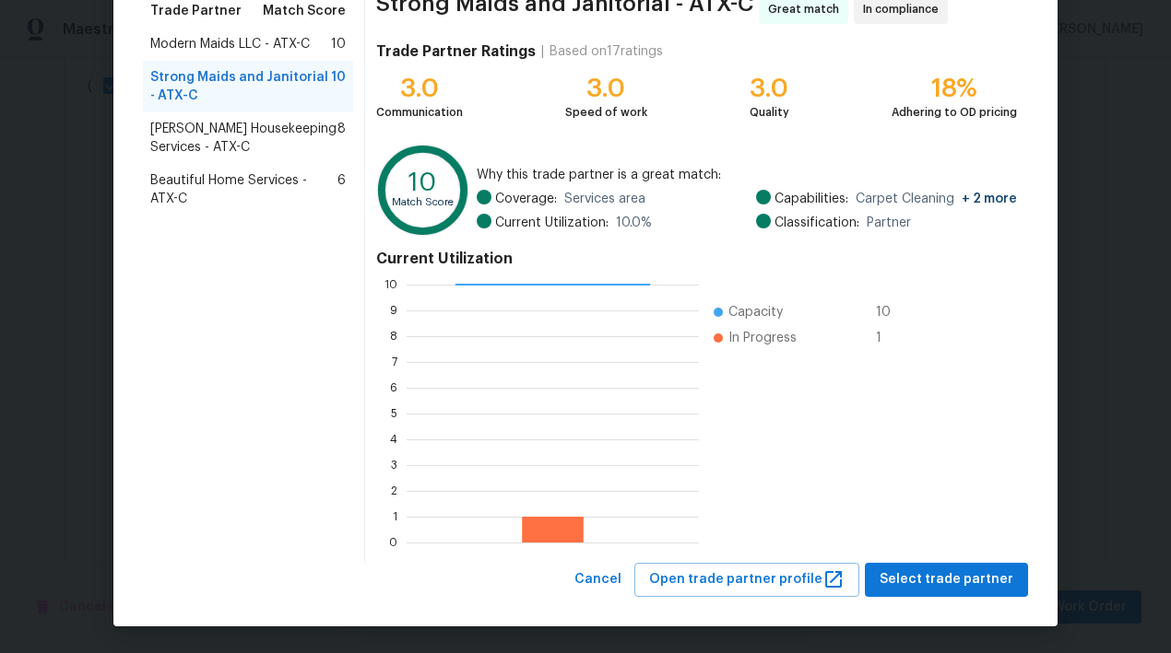 The height and width of the screenshot is (653, 1171). Describe the element at coordinates (241, 87) in the screenshot. I see `span: Strong Maids and Janitorial - ATX-C` at that location.